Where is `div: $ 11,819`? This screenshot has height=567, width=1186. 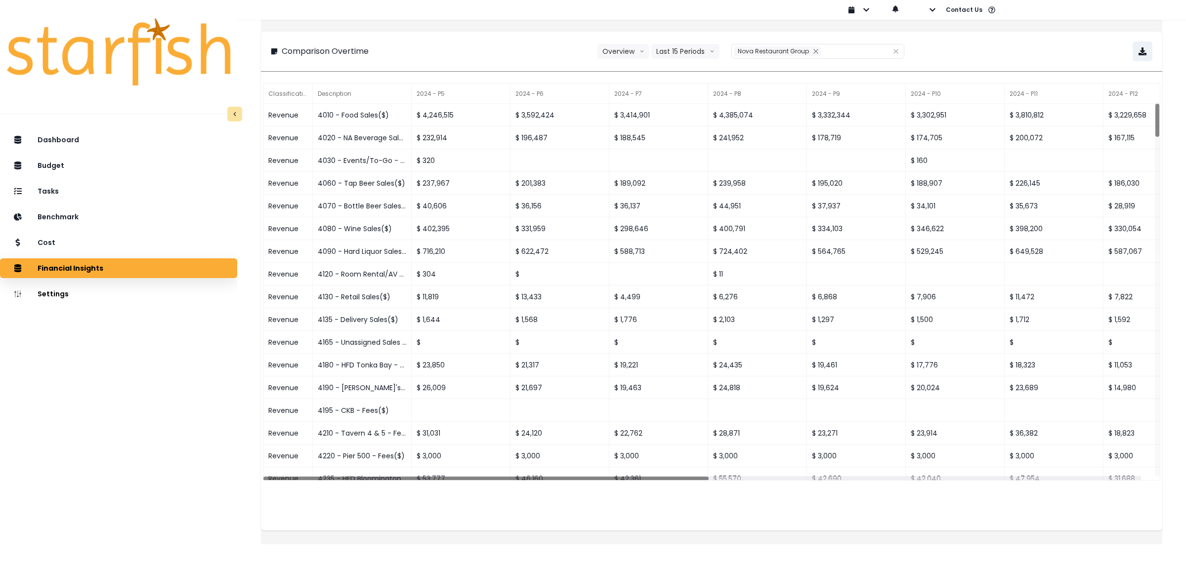
div: $ 11,819 is located at coordinates (461, 297).